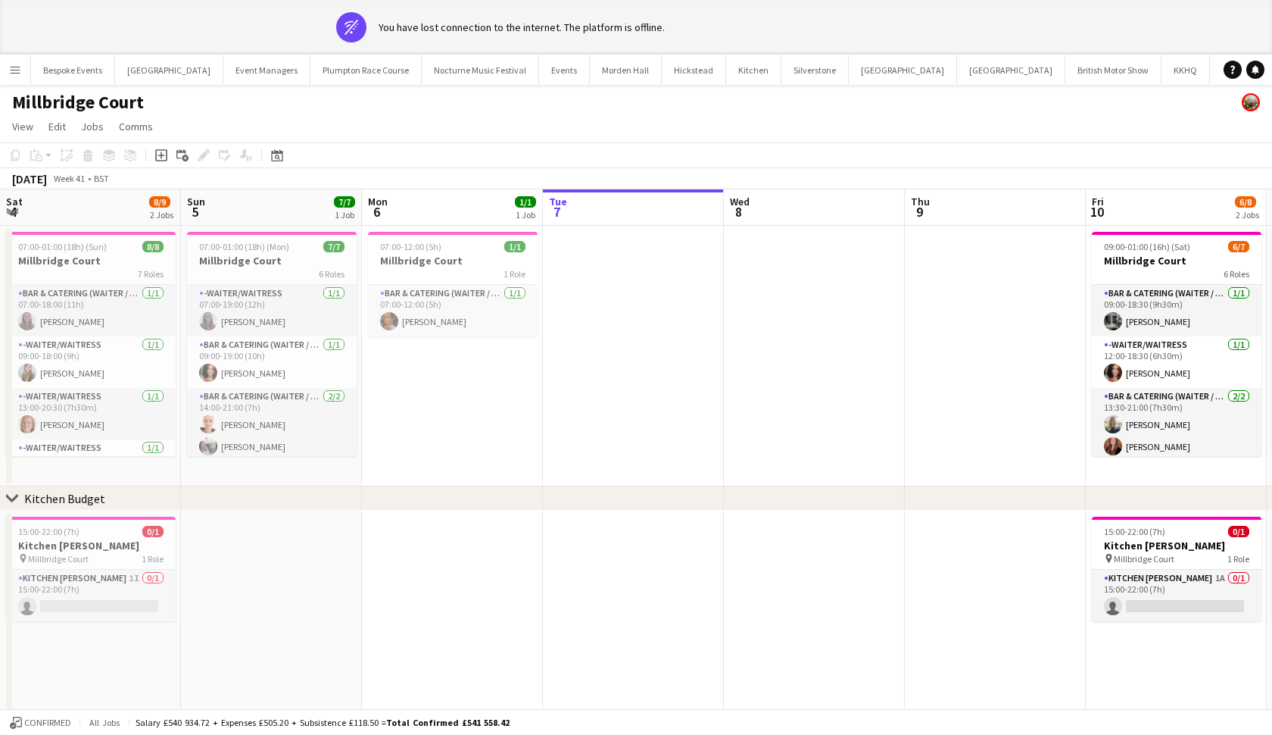 The image size is (1272, 735). I want to click on span: Comms, so click(136, 126).